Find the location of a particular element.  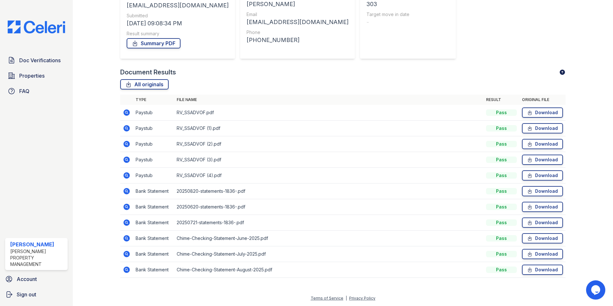

a: Privacy Policy is located at coordinates (362, 298).